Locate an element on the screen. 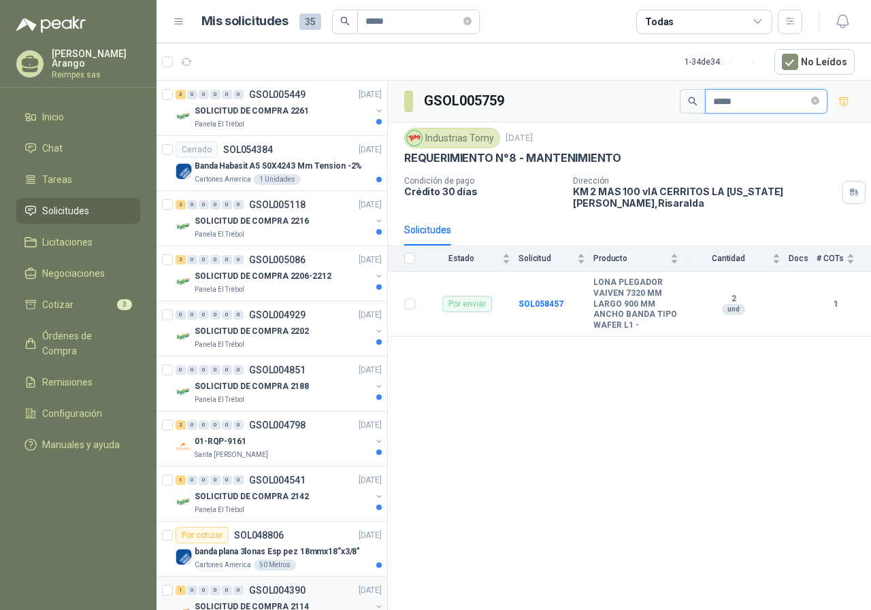 This screenshot has height=610, width=871. span: search is located at coordinates (345, 21).